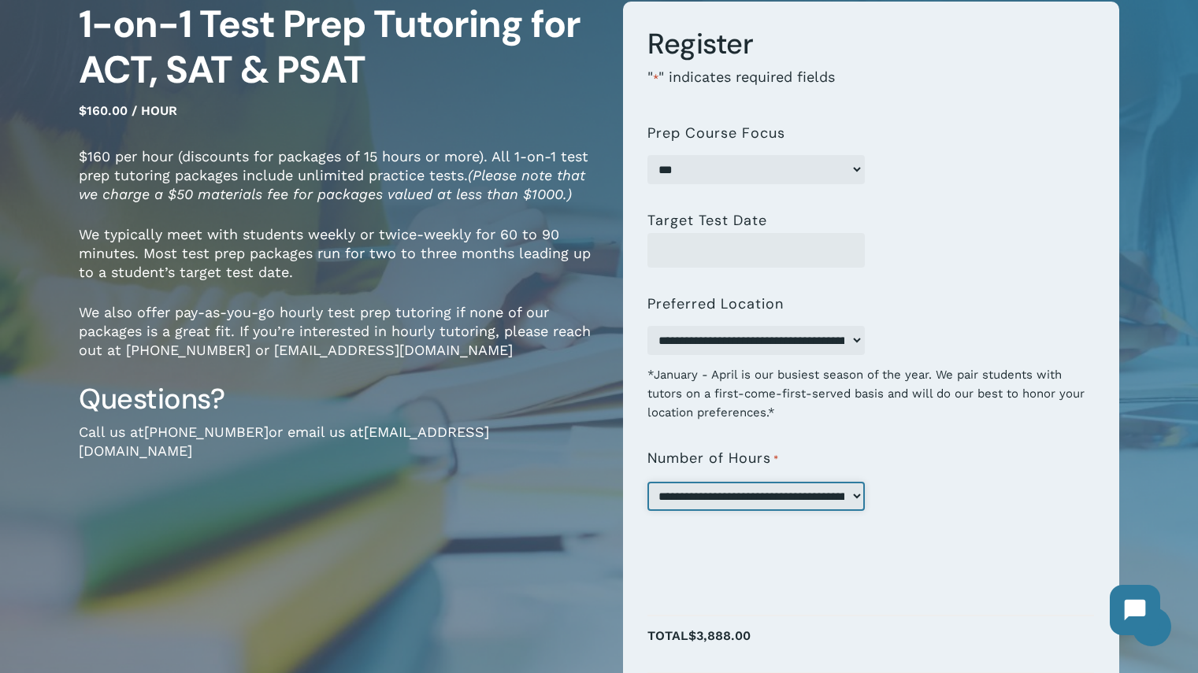 This screenshot has height=673, width=1198. What do you see at coordinates (870, 644) in the screenshot?
I see `p: Total` at bounding box center [870, 644].